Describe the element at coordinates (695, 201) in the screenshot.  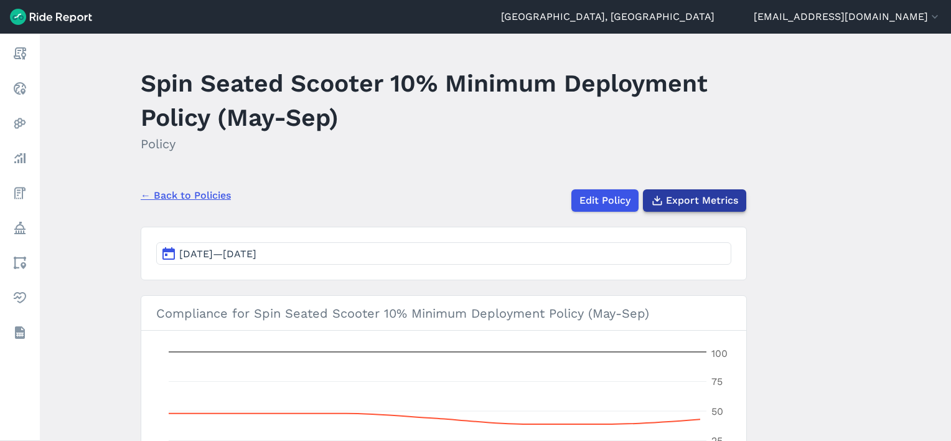
I see `button: Export Metrics` at that location.